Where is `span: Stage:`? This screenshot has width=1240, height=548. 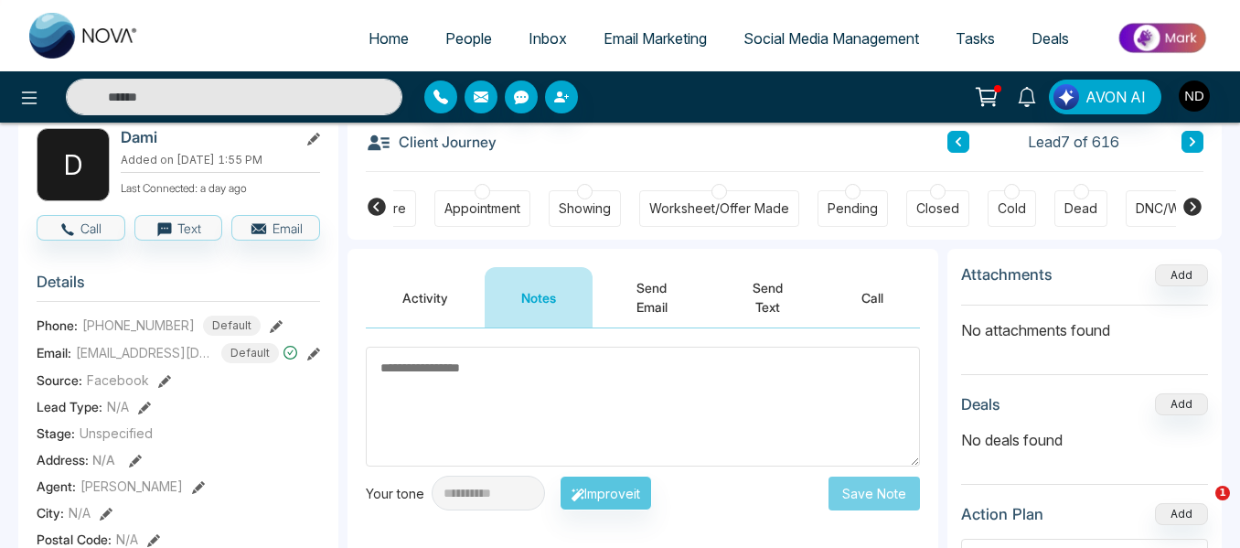
span: Stage: is located at coordinates (56, 432).